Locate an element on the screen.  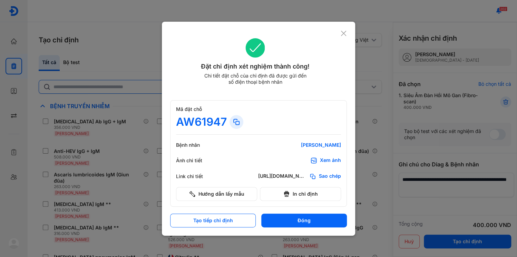
div: Ảnh chi tiết is located at coordinates (197, 161).